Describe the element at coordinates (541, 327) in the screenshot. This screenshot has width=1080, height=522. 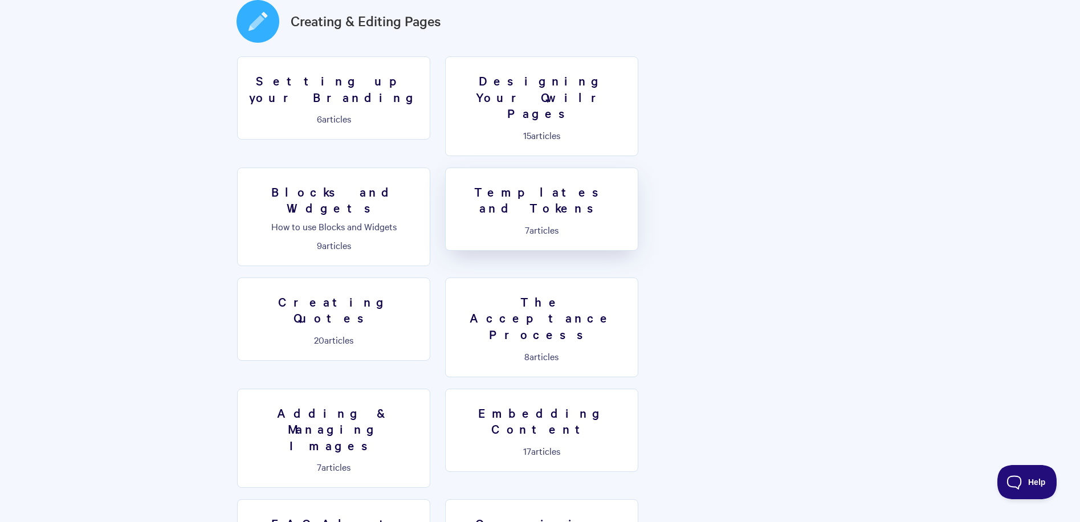
I see `a: The Acceptance Process 8articles` at that location.